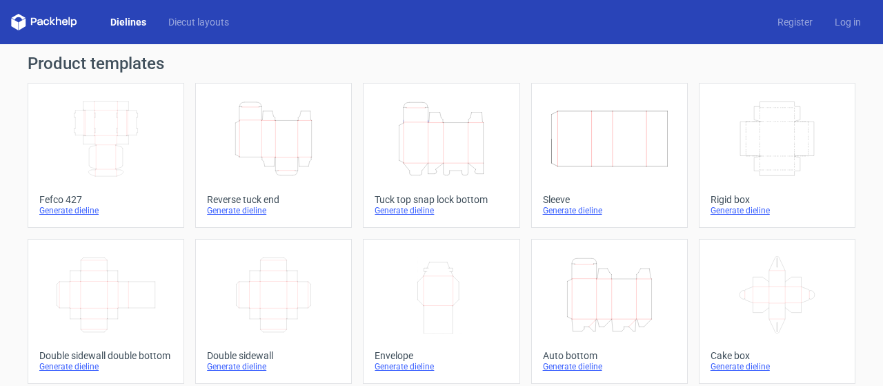  What do you see at coordinates (609, 199) in the screenshot?
I see `div: Sleeve` at bounding box center [609, 199].